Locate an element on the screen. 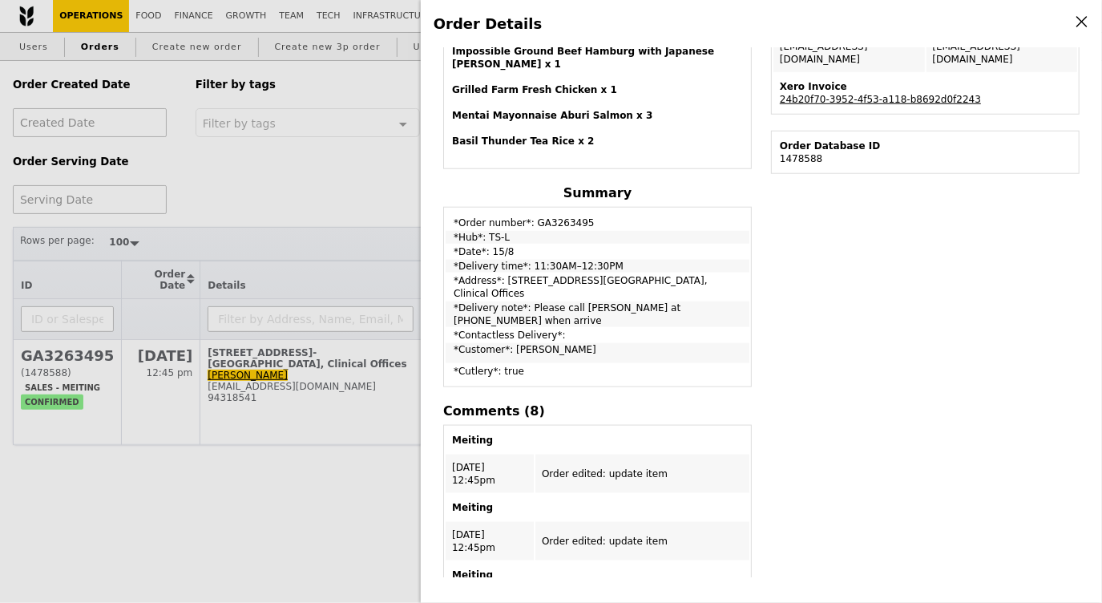 The height and width of the screenshot is (603, 1102). h4: Basil Thunder Tea Rice x 2 is located at coordinates (597, 141).